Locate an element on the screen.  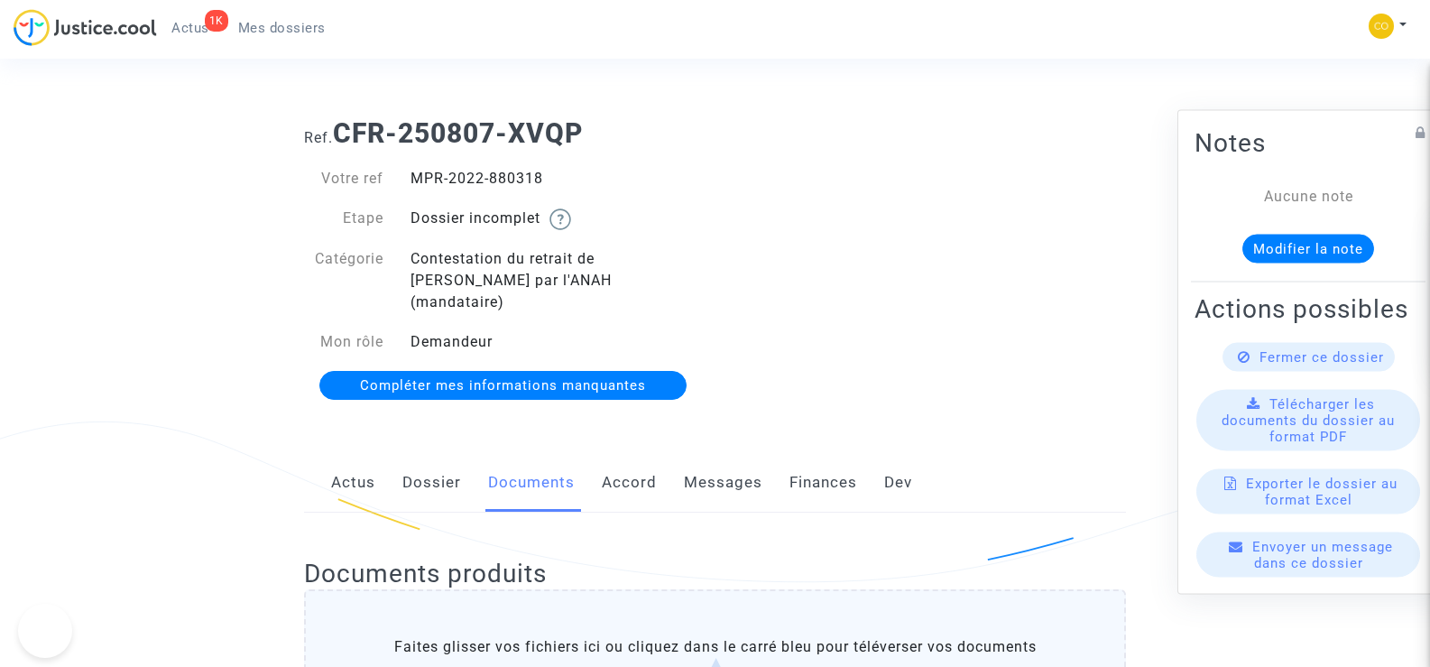
span: Mes dossiers is located at coordinates (282, 28).